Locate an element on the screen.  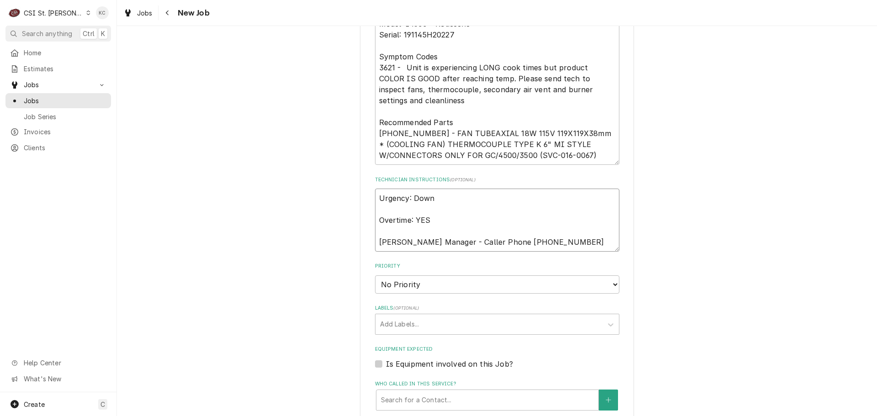
button: Create New Contact is located at coordinates (609, 400).